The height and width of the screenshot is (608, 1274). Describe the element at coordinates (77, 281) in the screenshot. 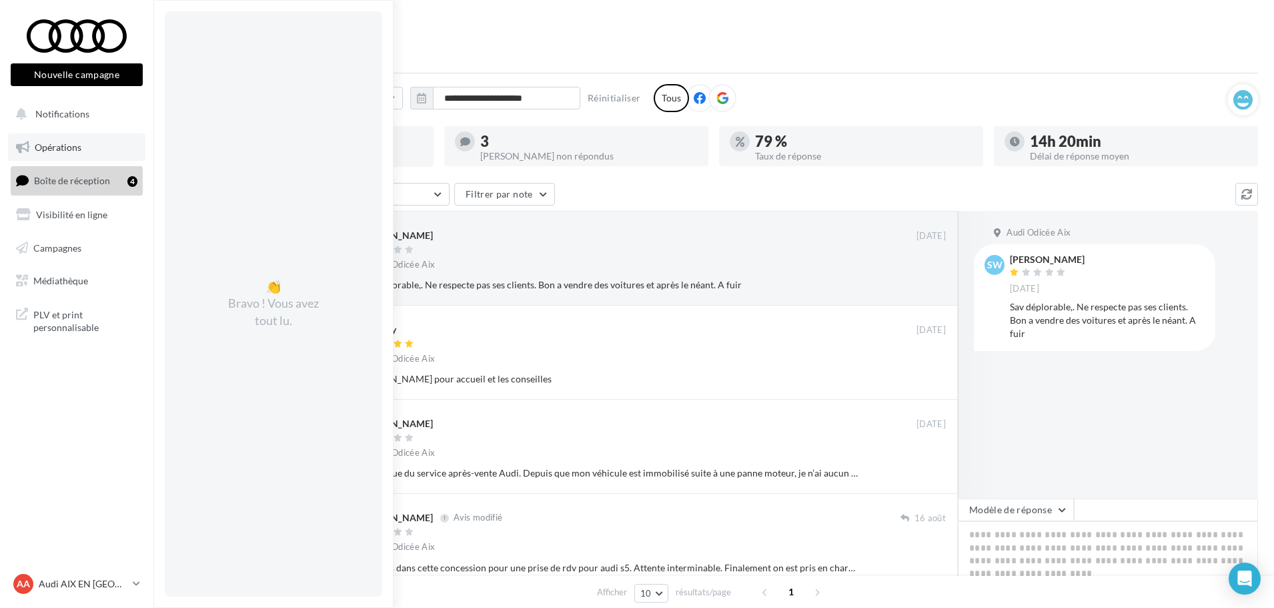

I see `a: Médiathèque` at that location.